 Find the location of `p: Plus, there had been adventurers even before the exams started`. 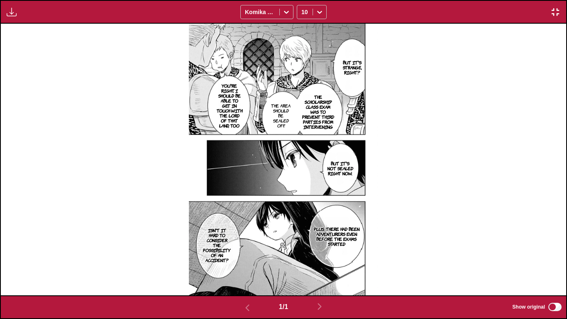

p: Plus, there had been adventurers even before the exams started is located at coordinates (336, 236).